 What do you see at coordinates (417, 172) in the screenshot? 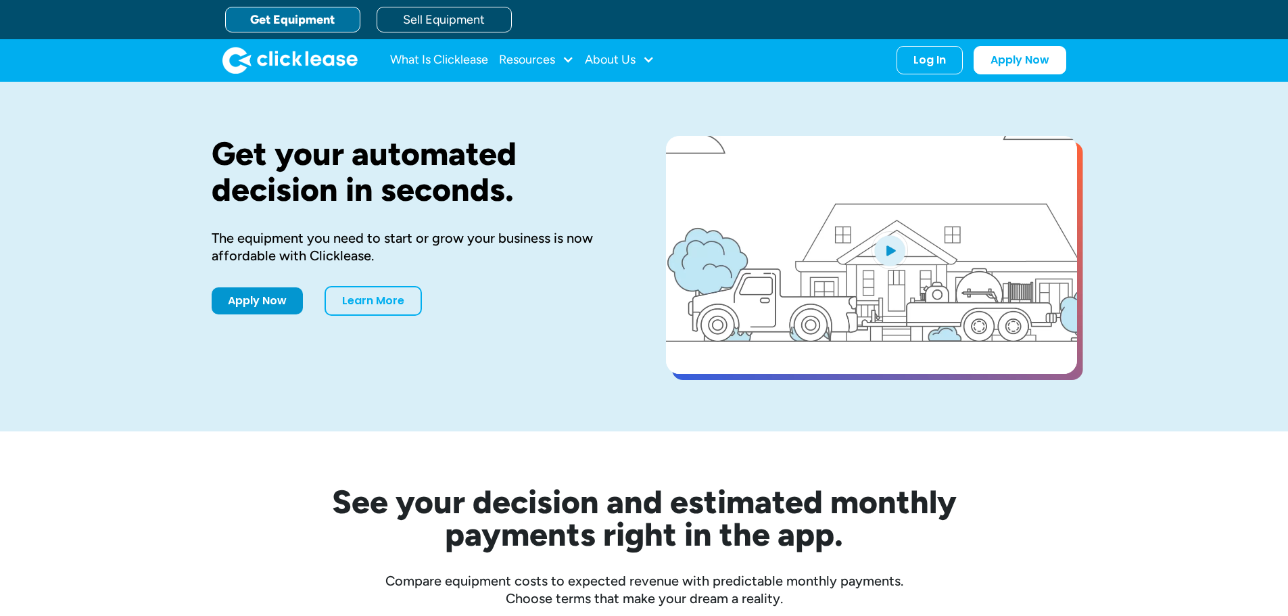
I see `h1: Get your automated decision in seconds.` at bounding box center [417, 172].